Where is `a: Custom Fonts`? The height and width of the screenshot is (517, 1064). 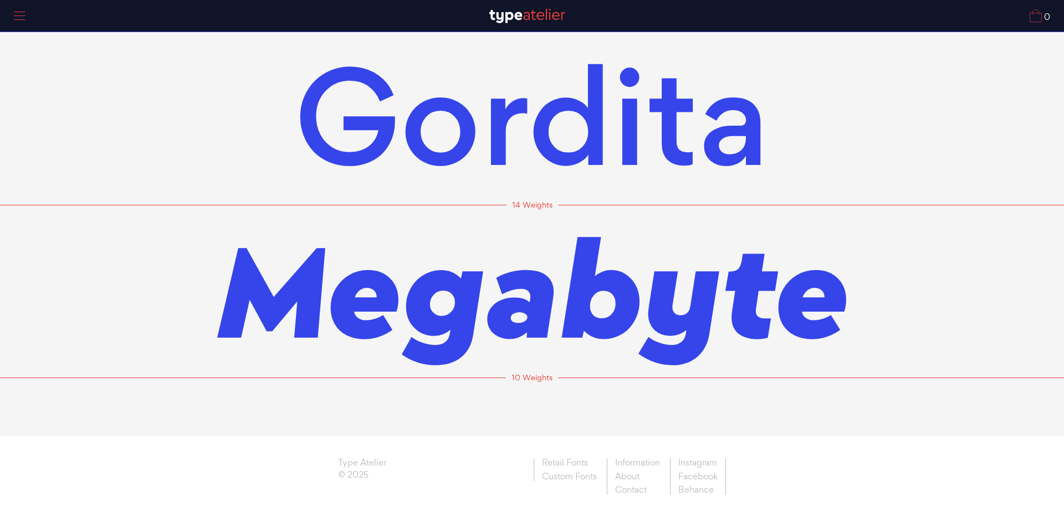
a: Custom Fonts is located at coordinates (569, 476).